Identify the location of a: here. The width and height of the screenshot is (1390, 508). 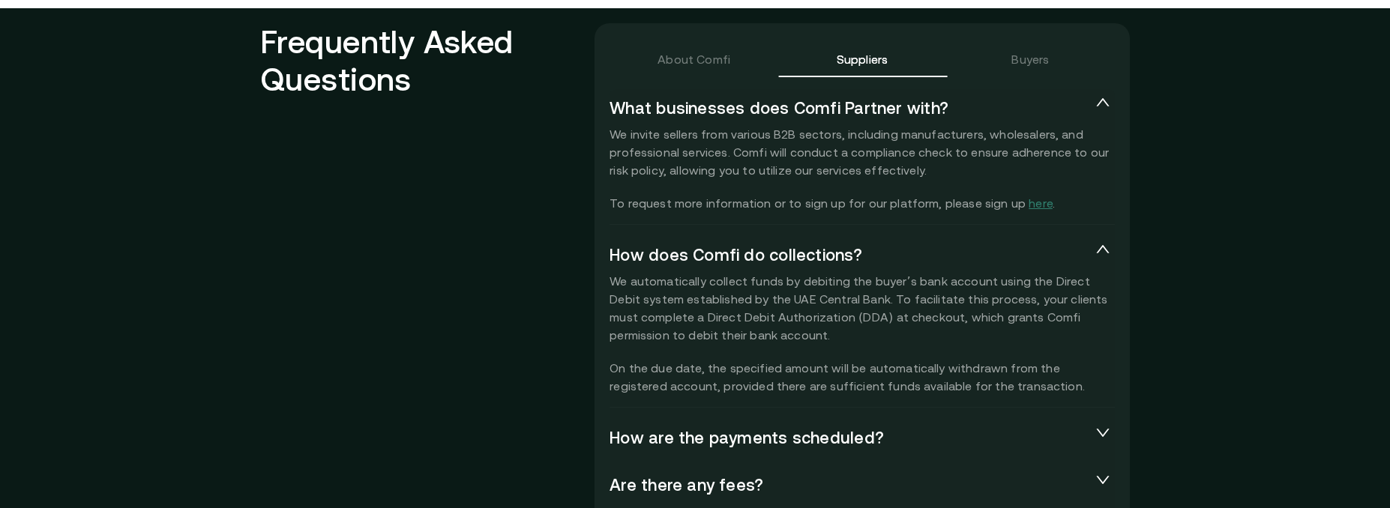
(1041, 203).